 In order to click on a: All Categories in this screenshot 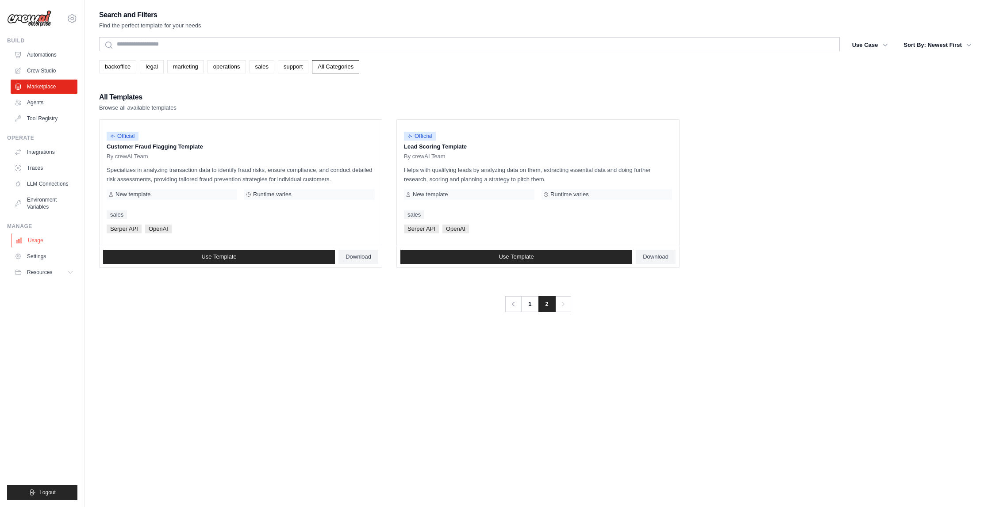, I will do `click(335, 67)`.